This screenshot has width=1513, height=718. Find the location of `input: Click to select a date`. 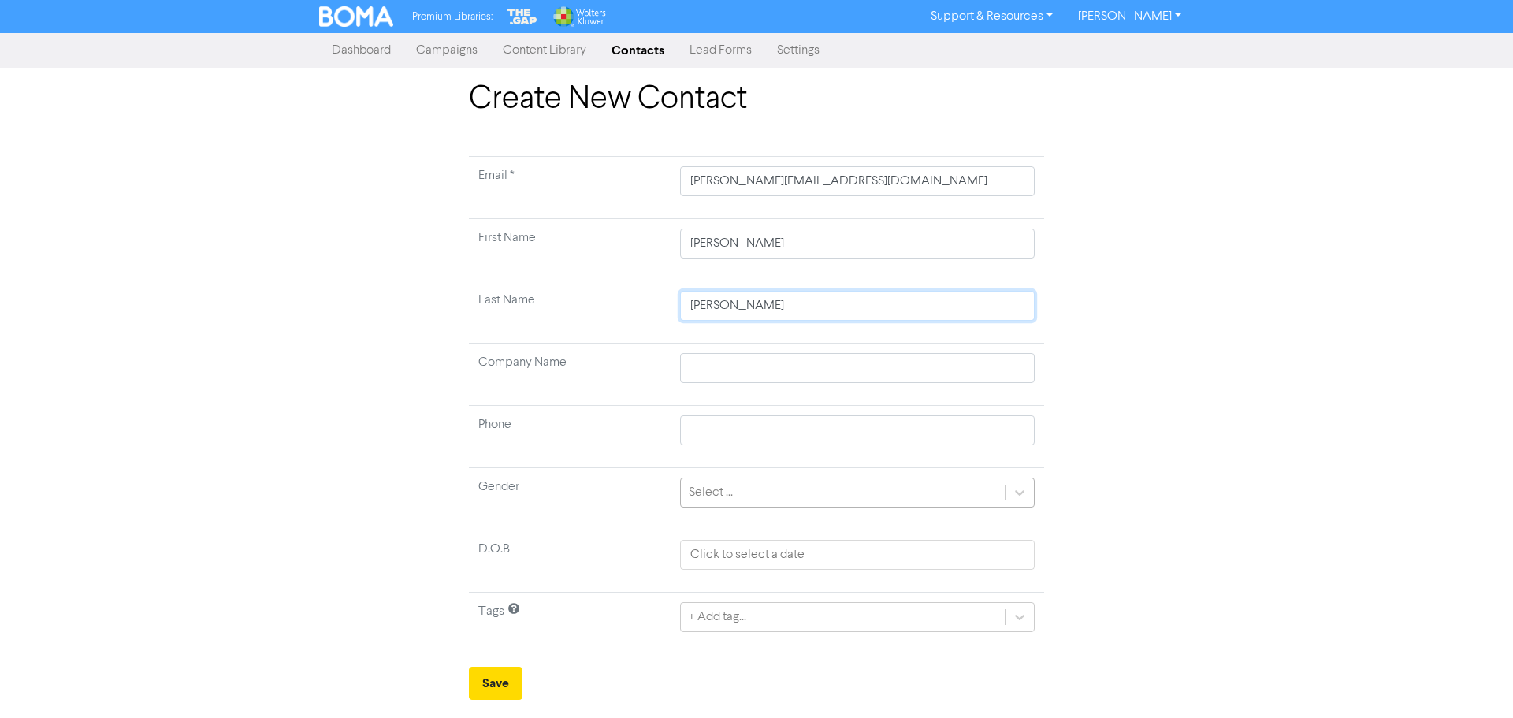

input: Click to select a date is located at coordinates (858, 555).